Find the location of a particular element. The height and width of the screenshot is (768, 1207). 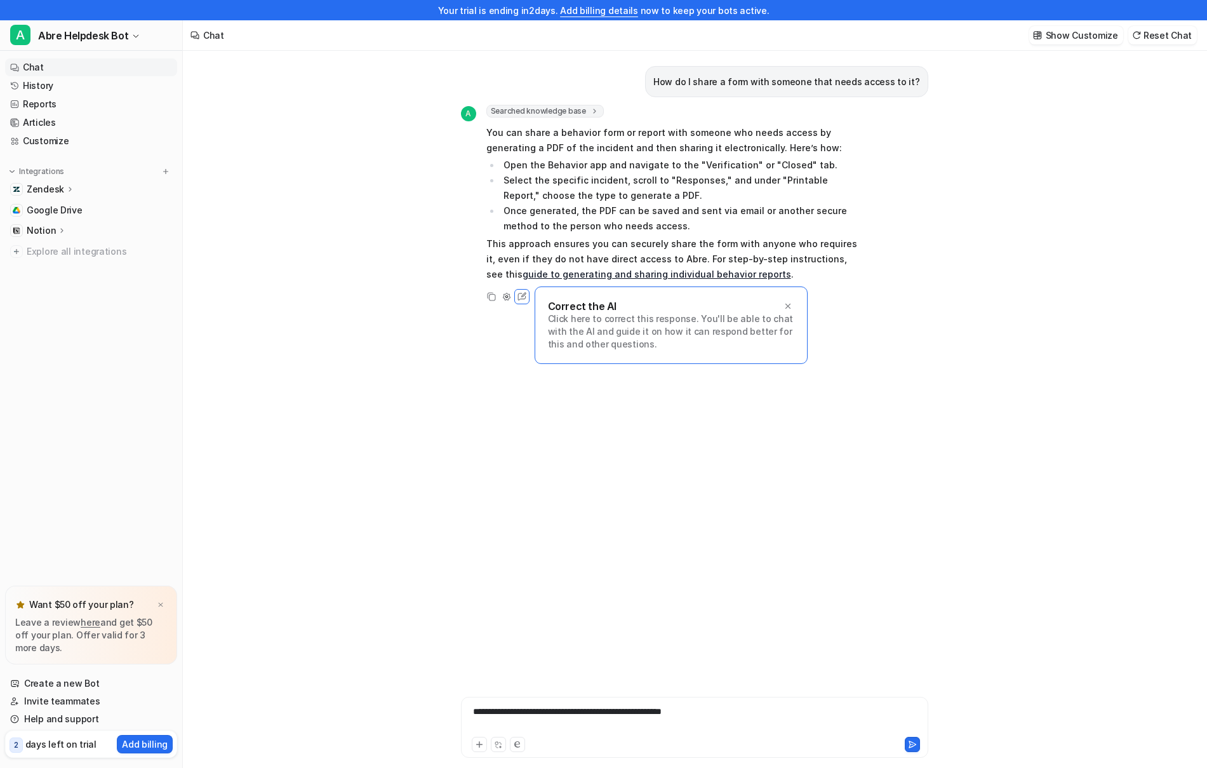

li: Select the specific incident, scroll to "Responses," and under "Printable Report," choose the typ... is located at coordinates (679, 188).